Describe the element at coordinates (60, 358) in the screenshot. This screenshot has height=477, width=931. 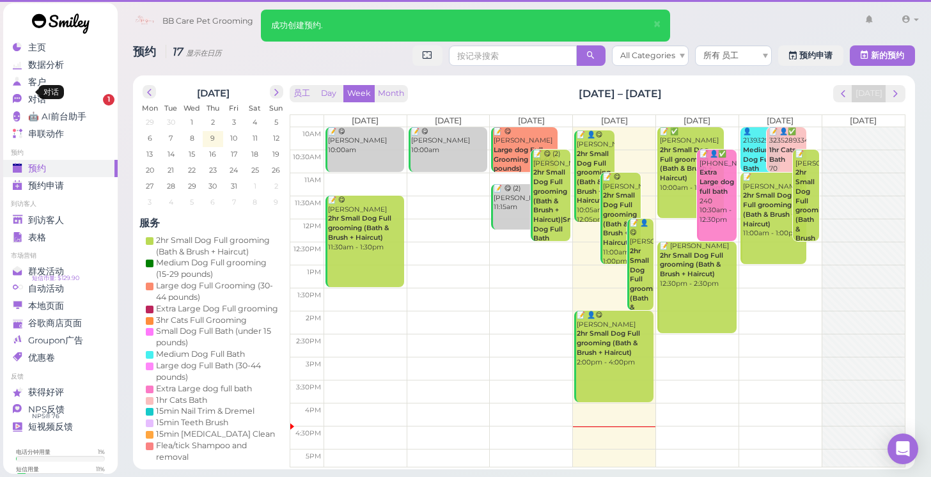
I see `a: 优惠卷` at that location.